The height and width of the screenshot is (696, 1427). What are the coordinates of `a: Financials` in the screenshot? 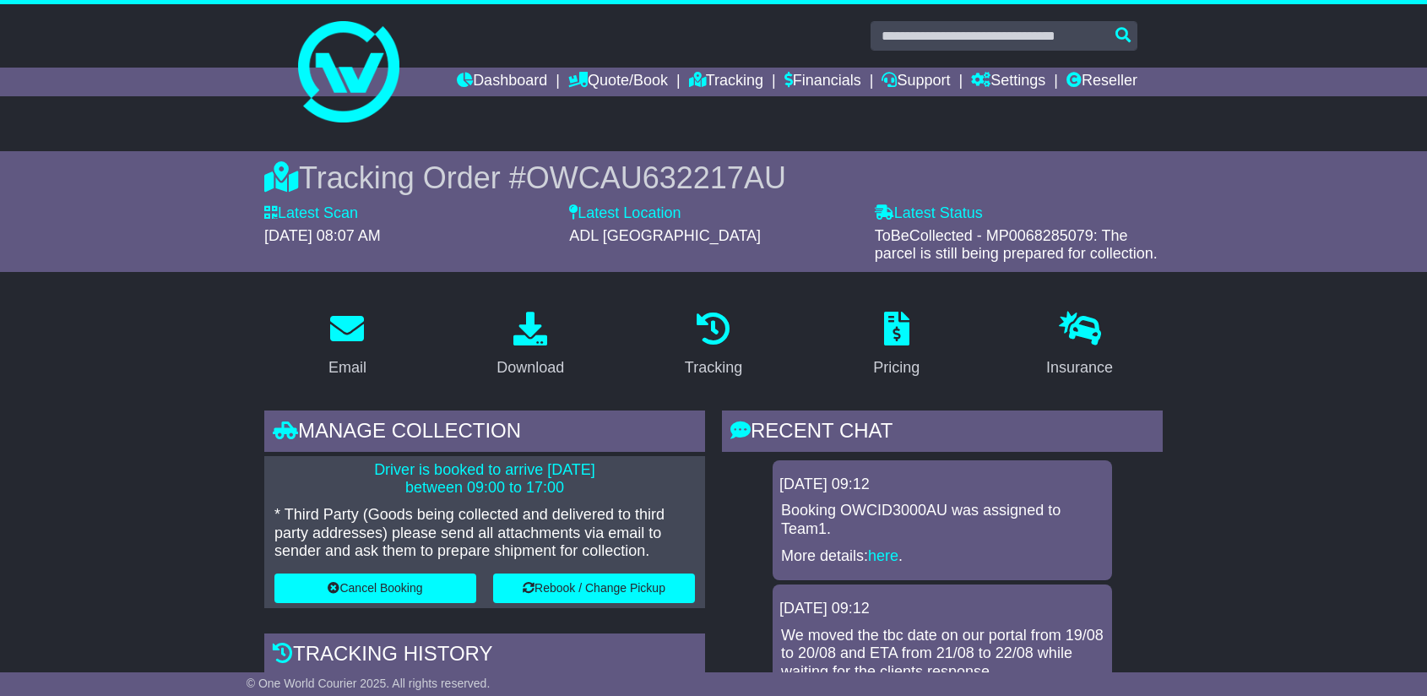 It's located at (822, 82).